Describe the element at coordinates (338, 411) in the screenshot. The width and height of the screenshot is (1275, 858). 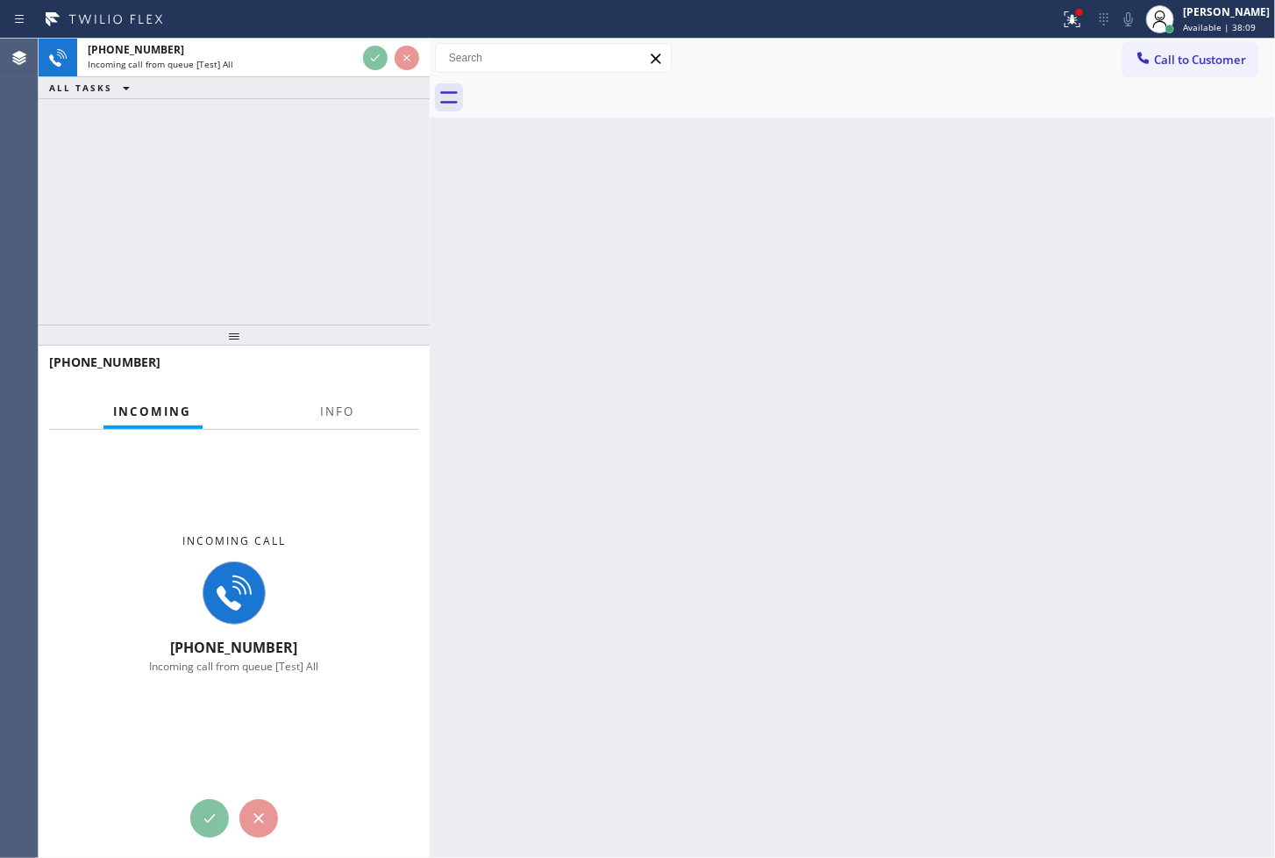
I see `button: Info` at that location.